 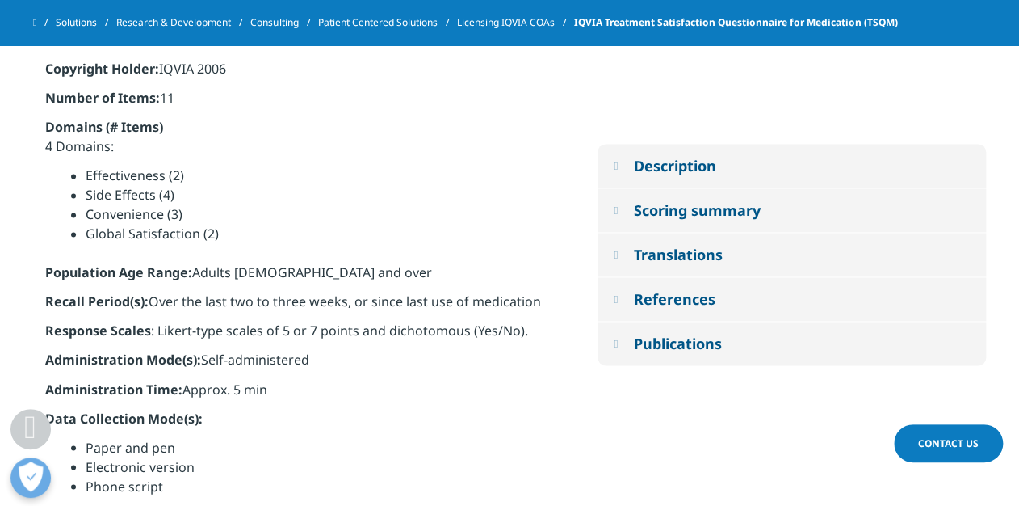 I want to click on div: Scoring summary, so click(x=697, y=210).